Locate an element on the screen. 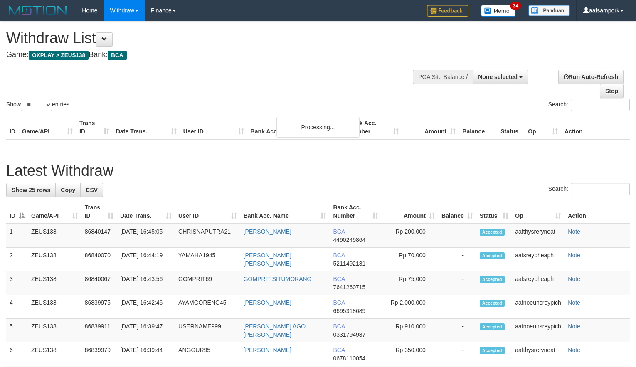 The image size is (636, 367). td: 86839979 is located at coordinates (99, 354).